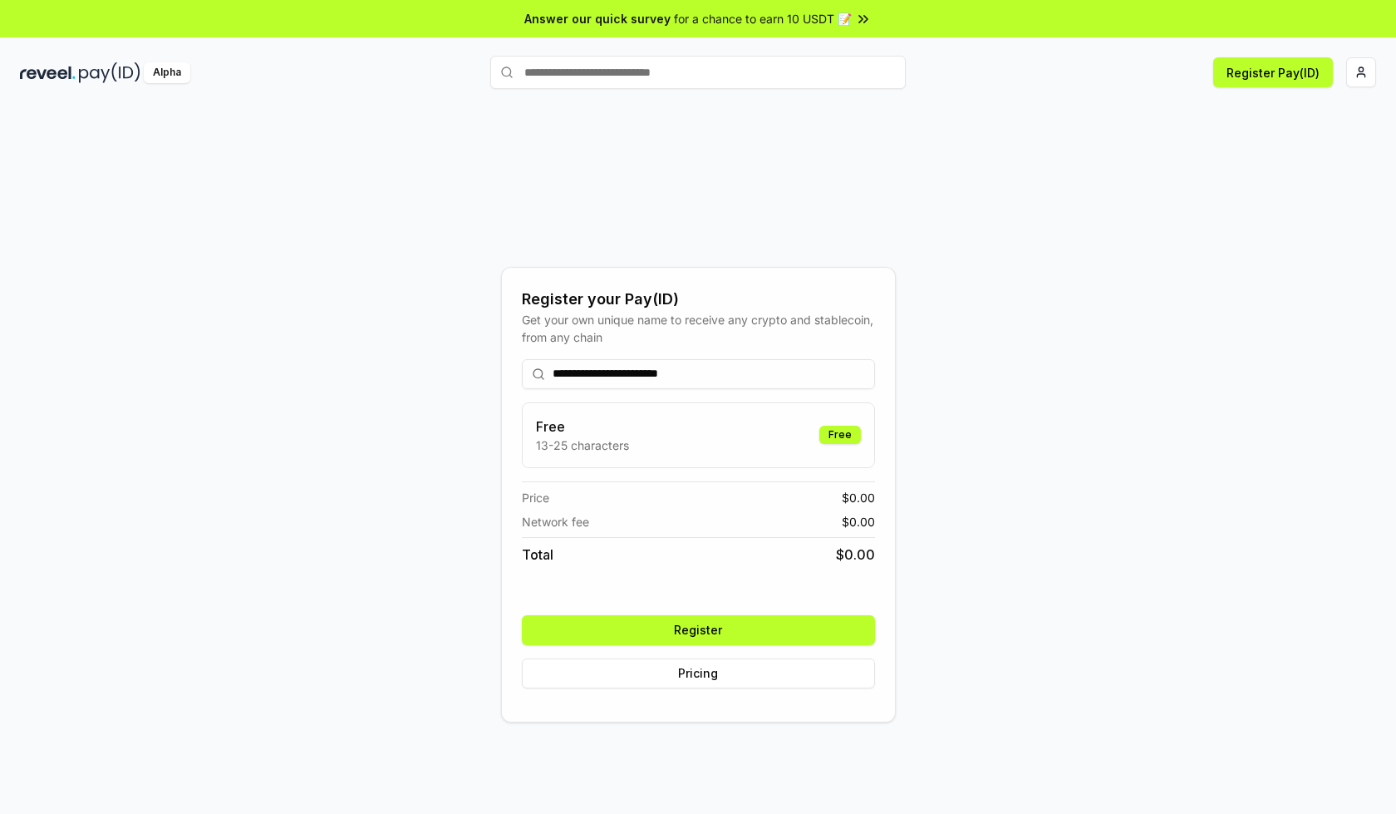  Describe the element at coordinates (698, 630) in the screenshot. I see `button: Register` at that location.